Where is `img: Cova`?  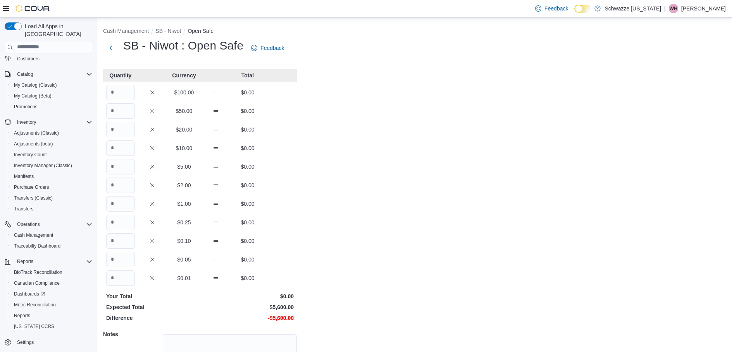 img: Cova is located at coordinates (33, 9).